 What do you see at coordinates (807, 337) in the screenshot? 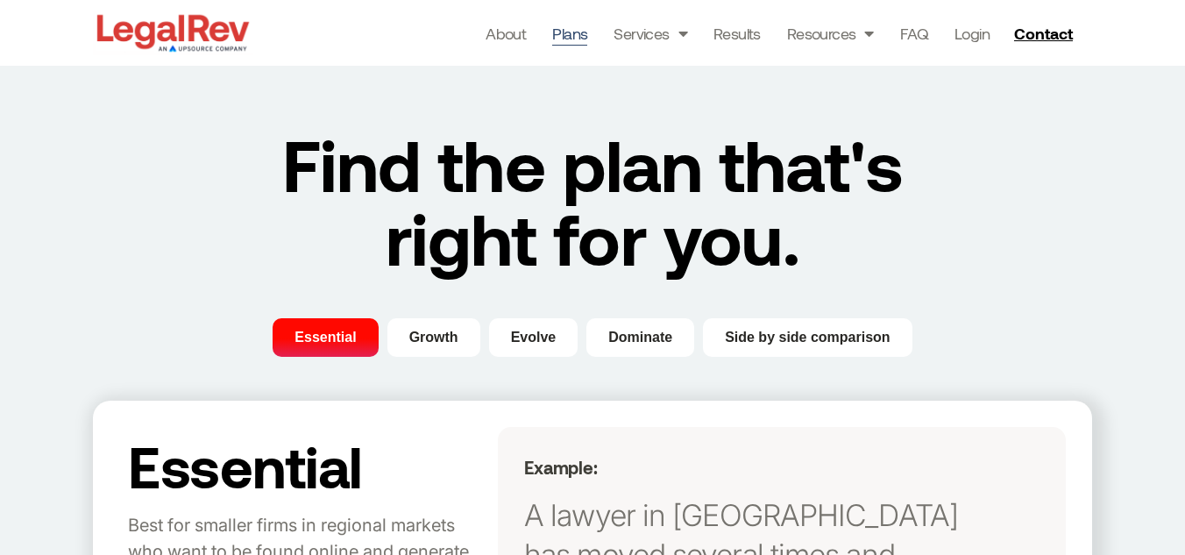
I see `span: Side by side comparison` at bounding box center [807, 337].